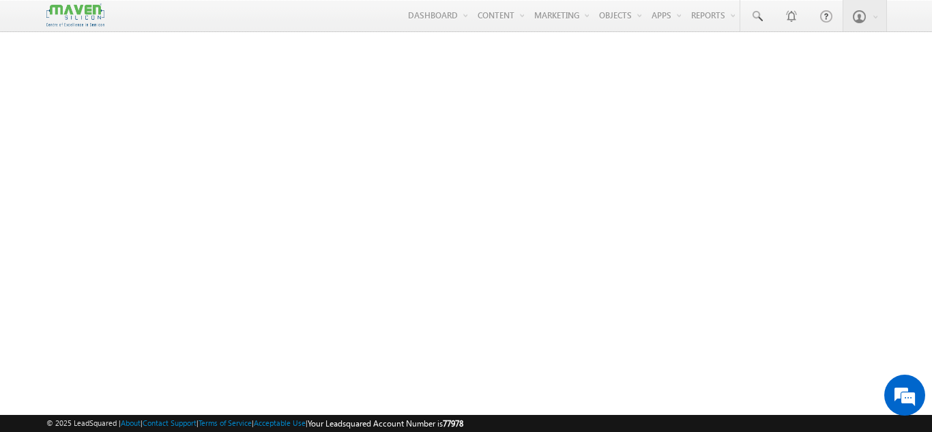 Image resolution: width=932 pixels, height=432 pixels. I want to click on span: 77978, so click(453, 423).